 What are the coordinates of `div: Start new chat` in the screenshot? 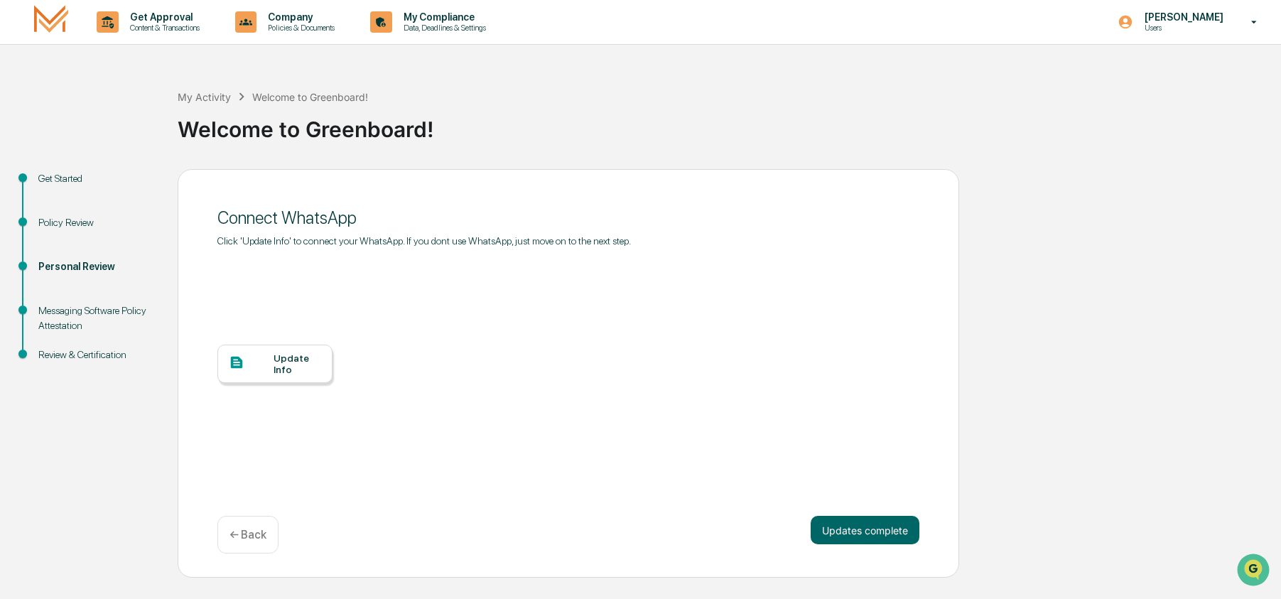 It's located at (141, 116).